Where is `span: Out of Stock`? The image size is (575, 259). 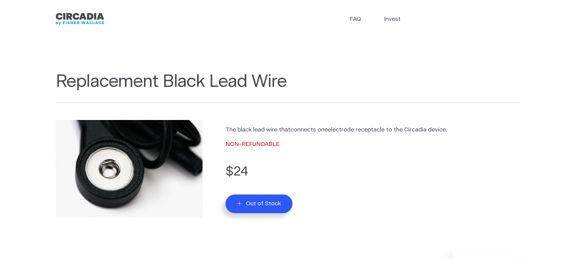 span: Out of Stock is located at coordinates (264, 204).